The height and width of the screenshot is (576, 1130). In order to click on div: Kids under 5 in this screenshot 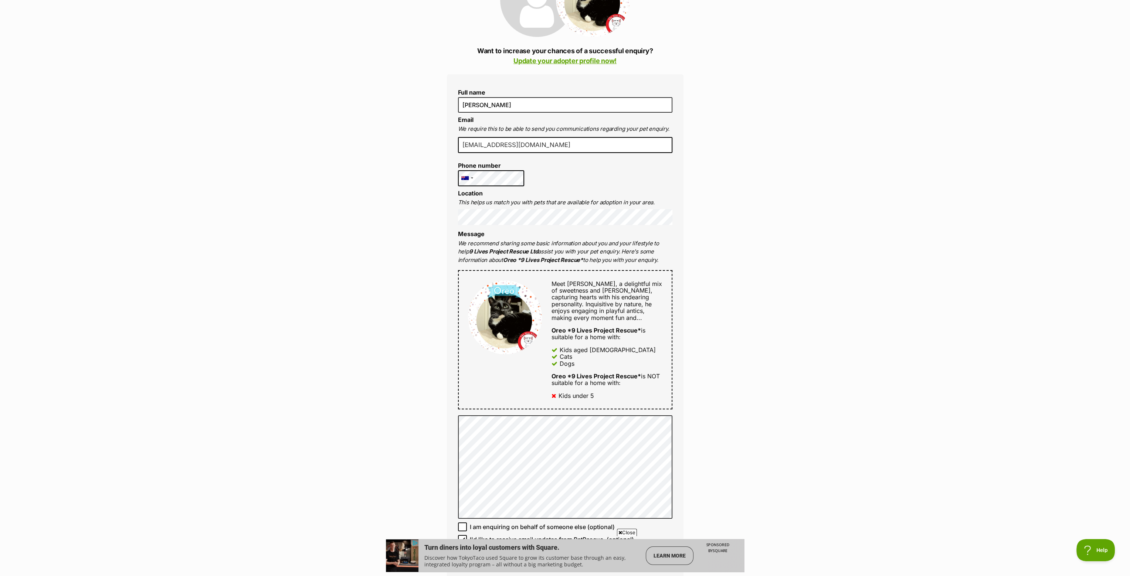, I will do `click(576, 396)`.